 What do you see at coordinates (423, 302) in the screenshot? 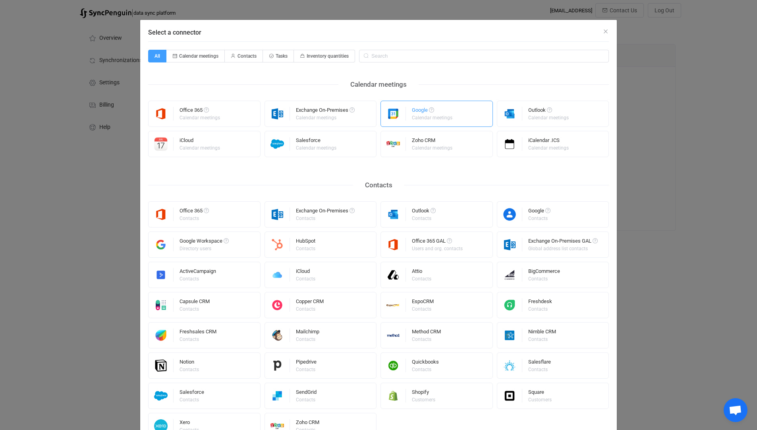
I see `div: EspoCRM` at bounding box center [423, 302].